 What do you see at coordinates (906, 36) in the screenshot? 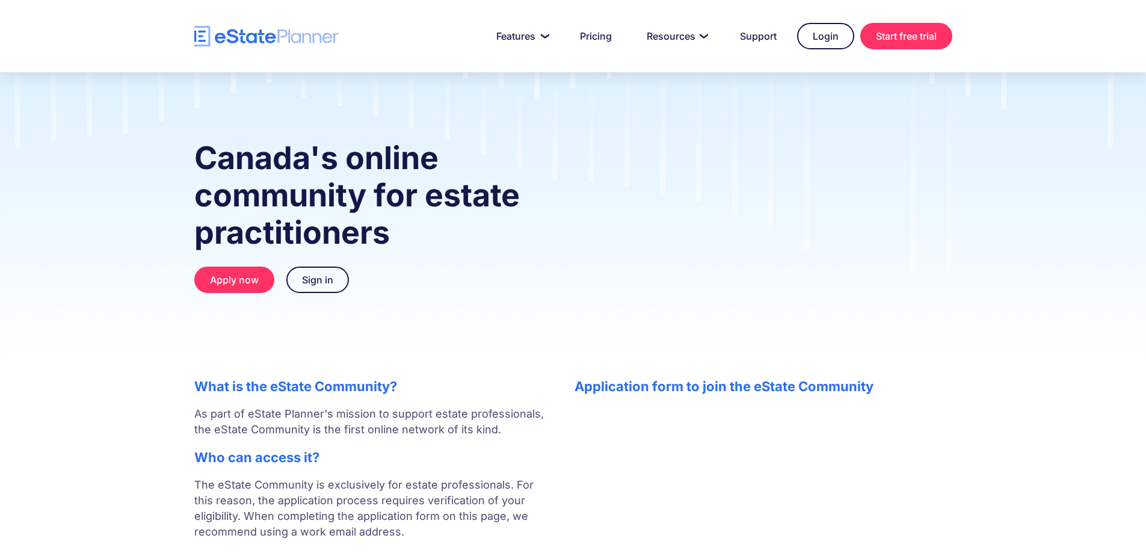
I see `a: Start free trial` at bounding box center [906, 36].